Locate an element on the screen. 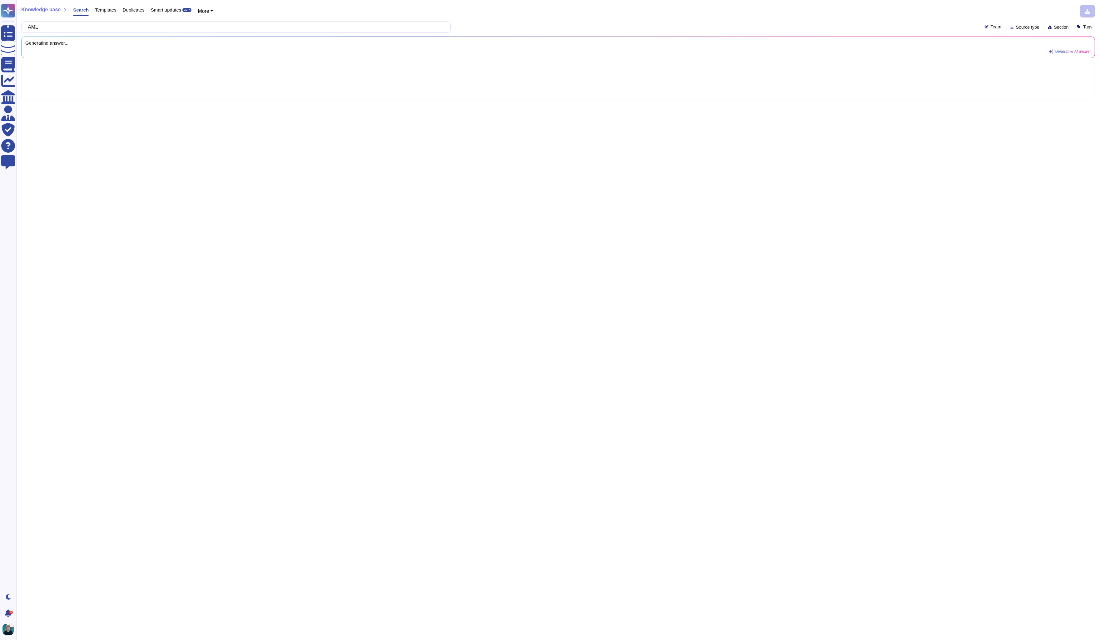 Image resolution: width=1100 pixels, height=640 pixels. img: user is located at coordinates (8, 630).